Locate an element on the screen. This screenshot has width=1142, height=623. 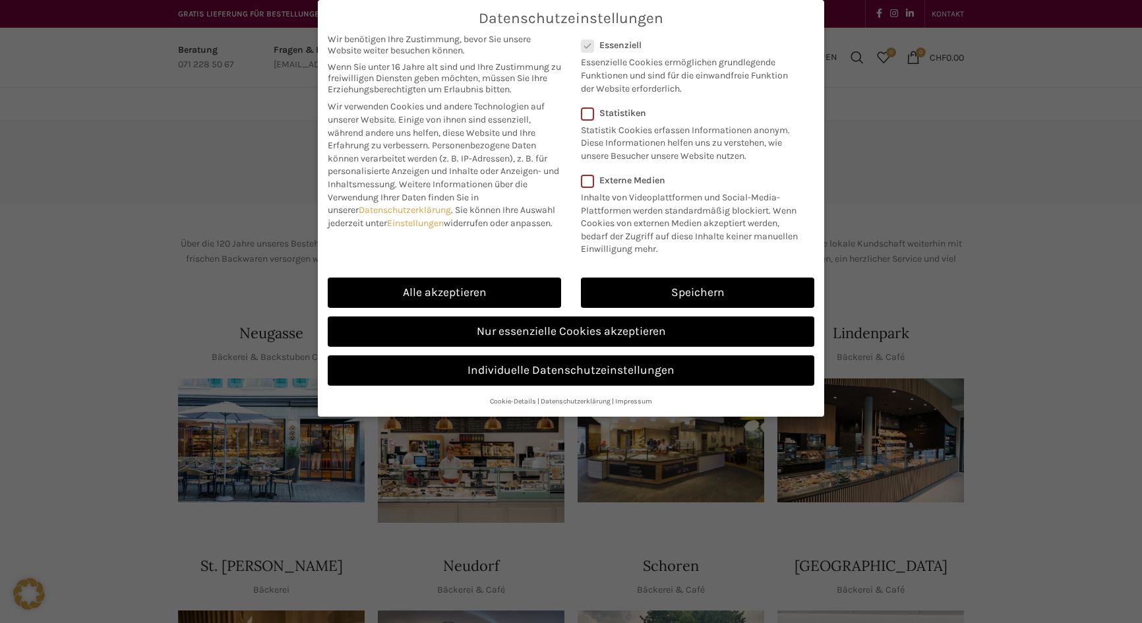
a: Cookie-Details is located at coordinates (513, 401).